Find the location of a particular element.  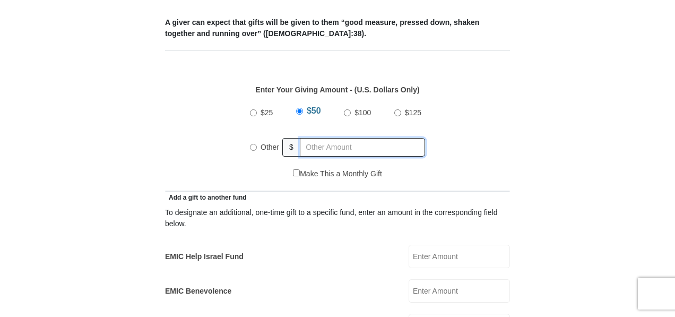

label: EMIC Help Israel Fund is located at coordinates (204, 256).